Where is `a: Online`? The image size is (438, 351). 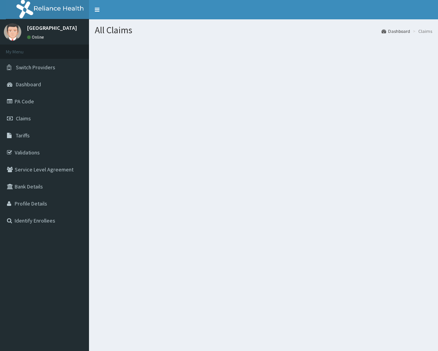
a: Online is located at coordinates (36, 37).